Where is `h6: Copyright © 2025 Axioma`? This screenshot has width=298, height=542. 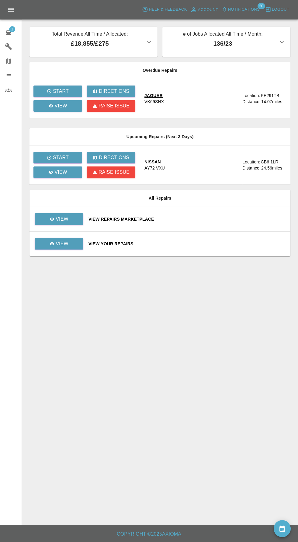
h6: Copyright © 2025 Axioma is located at coordinates (149, 534).